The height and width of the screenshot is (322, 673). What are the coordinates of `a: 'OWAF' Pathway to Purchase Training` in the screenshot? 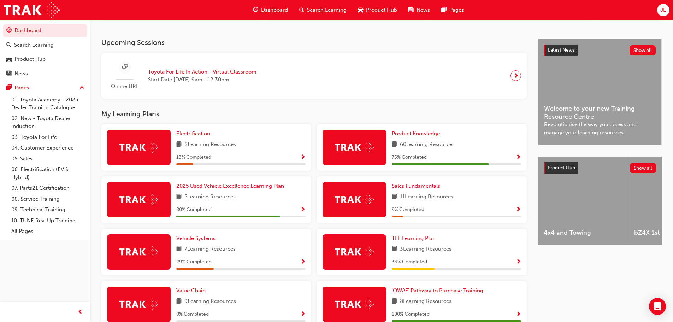 It's located at (439, 290).